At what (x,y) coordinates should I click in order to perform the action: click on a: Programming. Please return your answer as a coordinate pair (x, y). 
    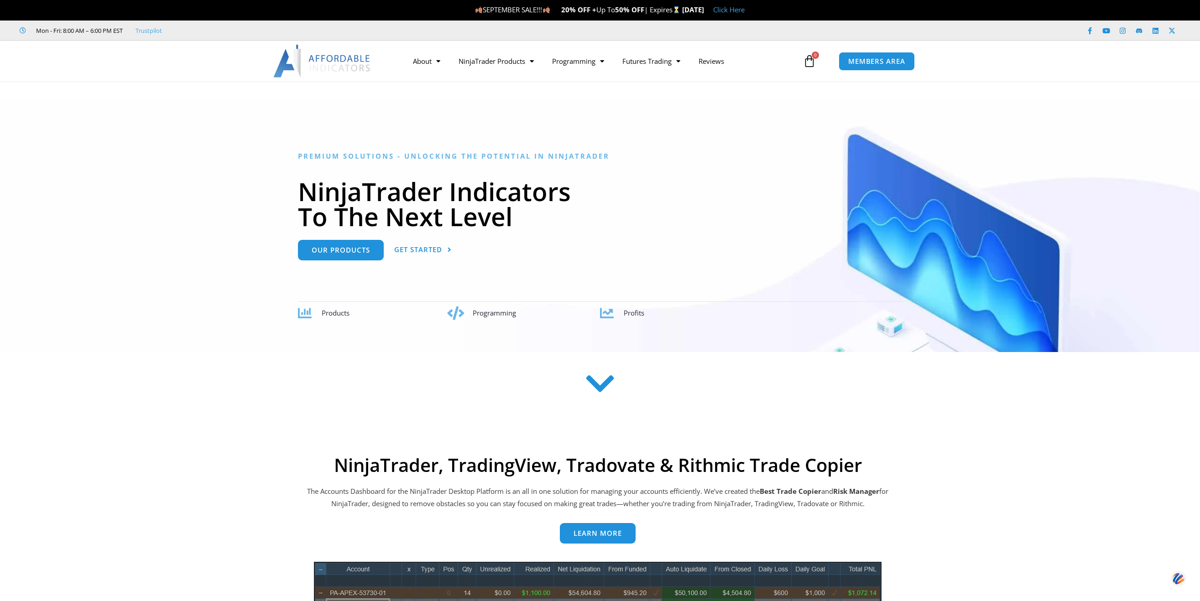
    Looking at the image, I should click on (578, 61).